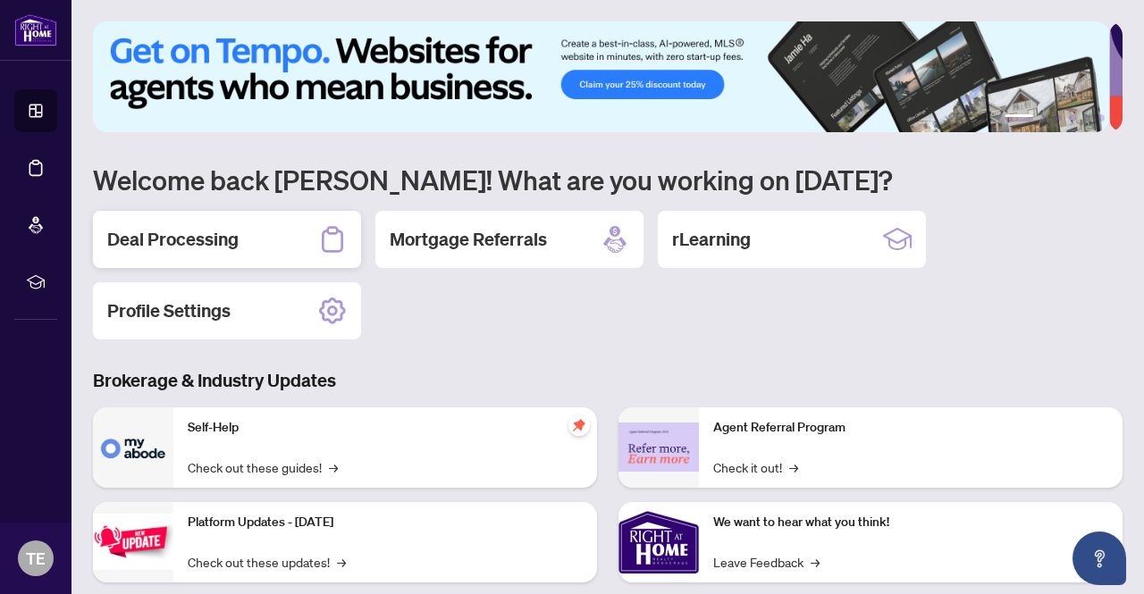  Describe the element at coordinates (385, 428) in the screenshot. I see `p: Self-Help` at that location.